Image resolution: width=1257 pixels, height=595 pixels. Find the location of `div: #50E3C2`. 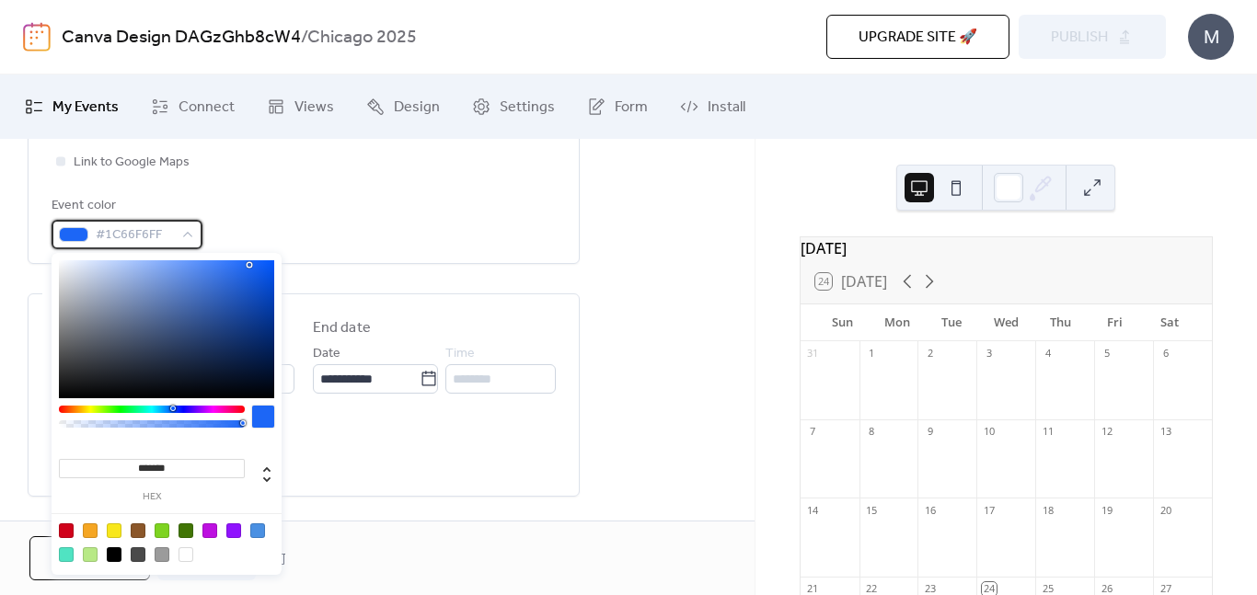

div: #50E3C2 is located at coordinates (66, 555).